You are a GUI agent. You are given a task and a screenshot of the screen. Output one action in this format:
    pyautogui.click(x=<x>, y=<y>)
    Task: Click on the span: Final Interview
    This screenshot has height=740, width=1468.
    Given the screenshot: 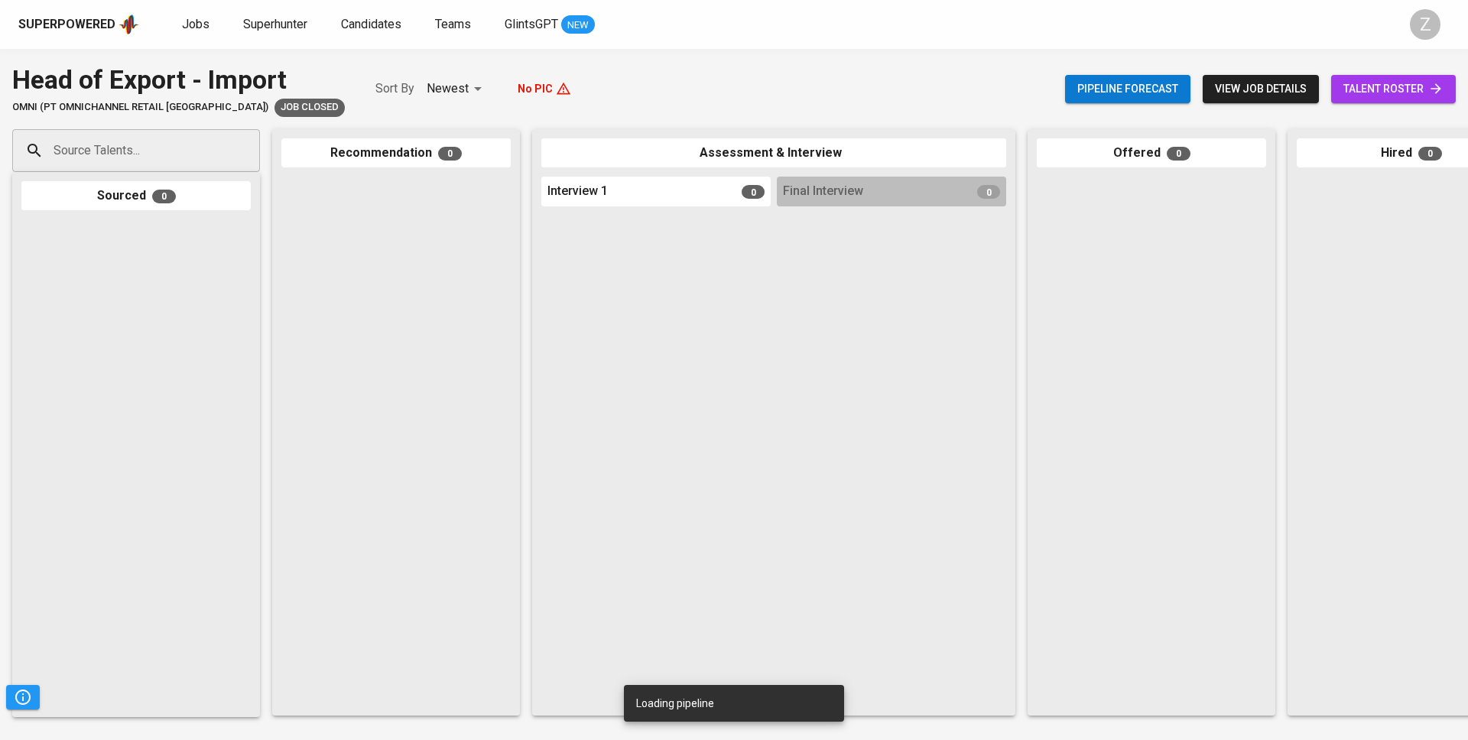 What is the action you would take?
    pyautogui.click(x=823, y=191)
    